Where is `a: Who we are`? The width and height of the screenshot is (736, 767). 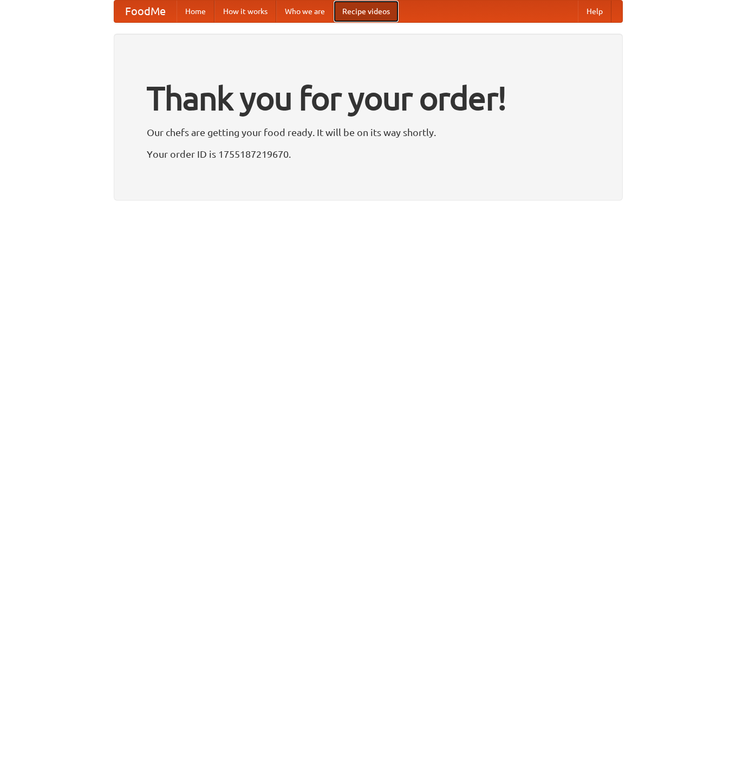
a: Who we are is located at coordinates (305, 11).